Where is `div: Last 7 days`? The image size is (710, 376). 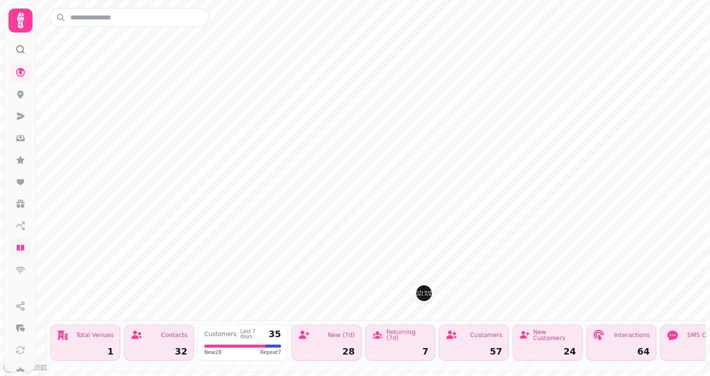 div: Last 7 days is located at coordinates (253, 334).